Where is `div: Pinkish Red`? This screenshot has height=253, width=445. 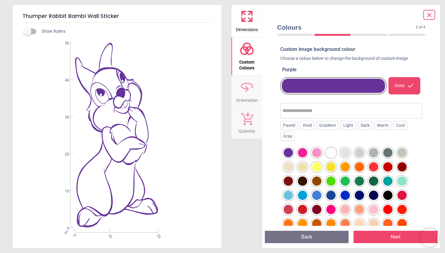
div: Pinkish Red is located at coordinates (345, 210).